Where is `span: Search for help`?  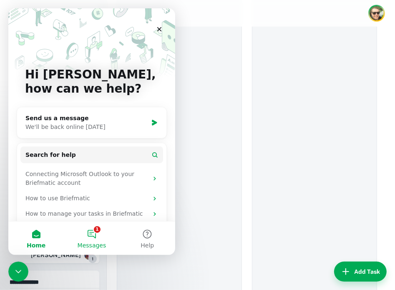
span: Search for help is located at coordinates (42, 147).